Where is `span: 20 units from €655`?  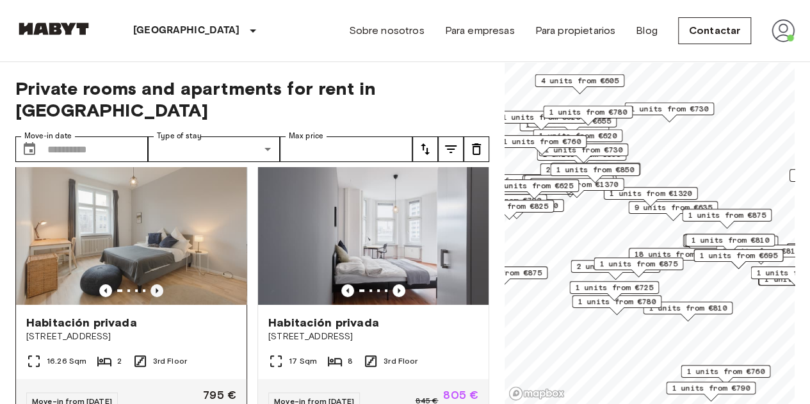
span: 20 units from €655 is located at coordinates (505, 181).